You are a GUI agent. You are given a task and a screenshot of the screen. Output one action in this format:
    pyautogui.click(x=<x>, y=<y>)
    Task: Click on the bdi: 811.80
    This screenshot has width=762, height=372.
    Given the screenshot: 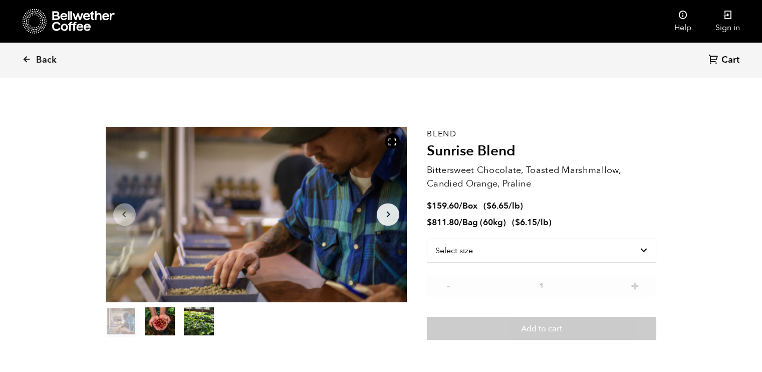 What is the action you would take?
    pyautogui.click(x=443, y=222)
    